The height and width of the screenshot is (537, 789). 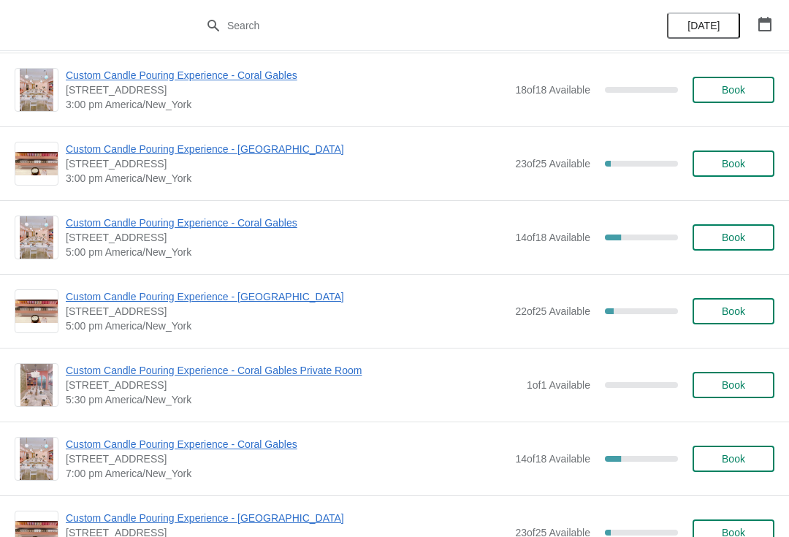 I want to click on img: Custom Candle Pouring Experience - Coral Gables | 154 Giralda Avenue, Coral Gables, FL, USA | 7:0..., so click(x=37, y=459).